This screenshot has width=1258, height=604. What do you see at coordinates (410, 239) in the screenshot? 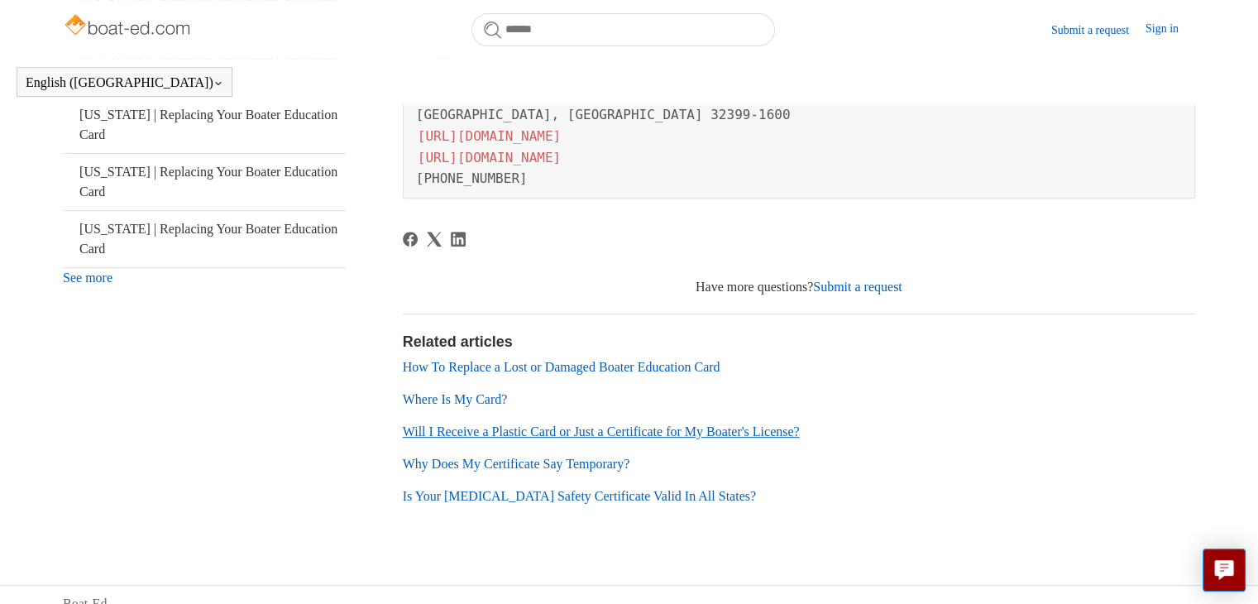
I see `a: Facebook` at bounding box center [410, 239].